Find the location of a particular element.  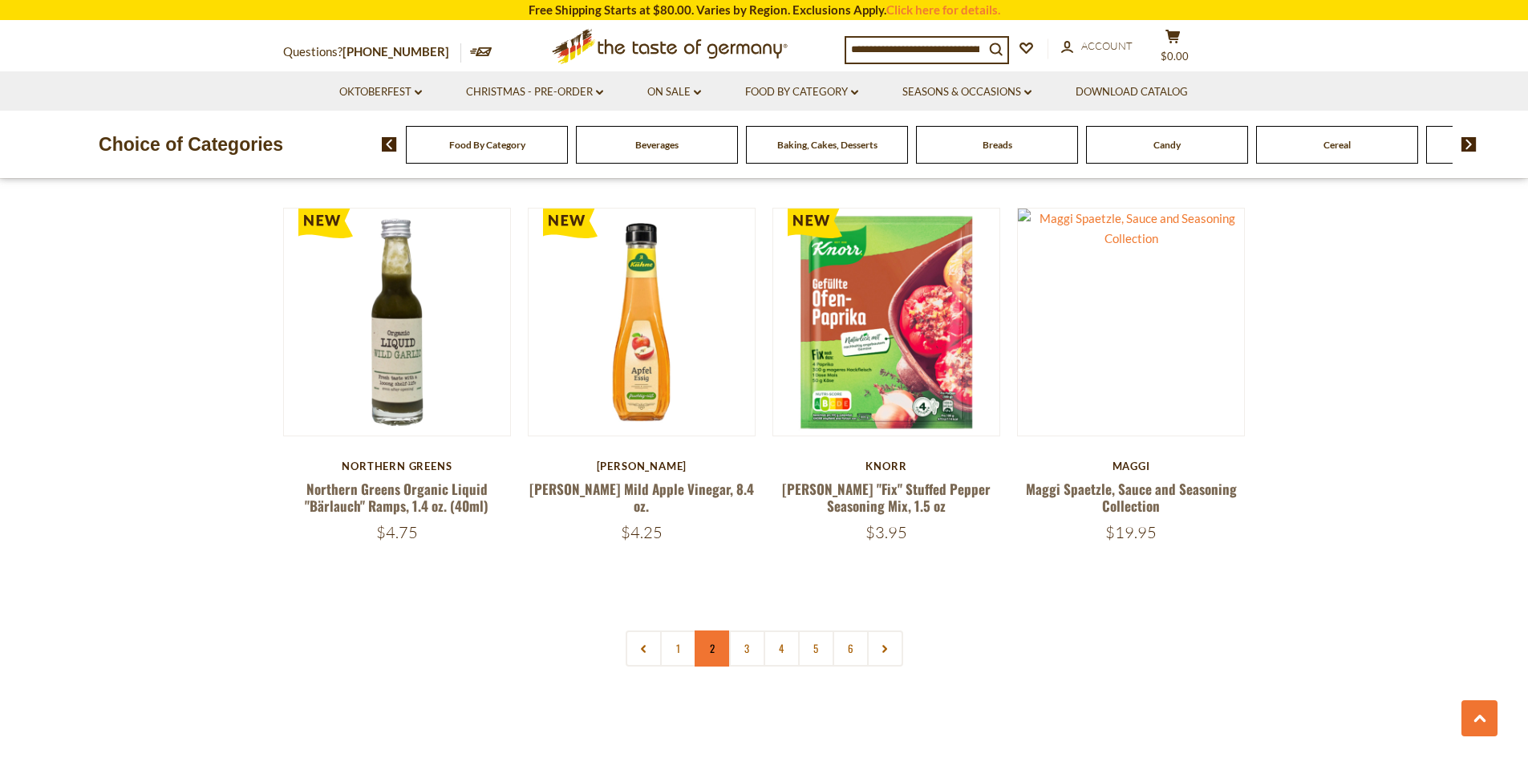

span: Account is located at coordinates (1107, 46).